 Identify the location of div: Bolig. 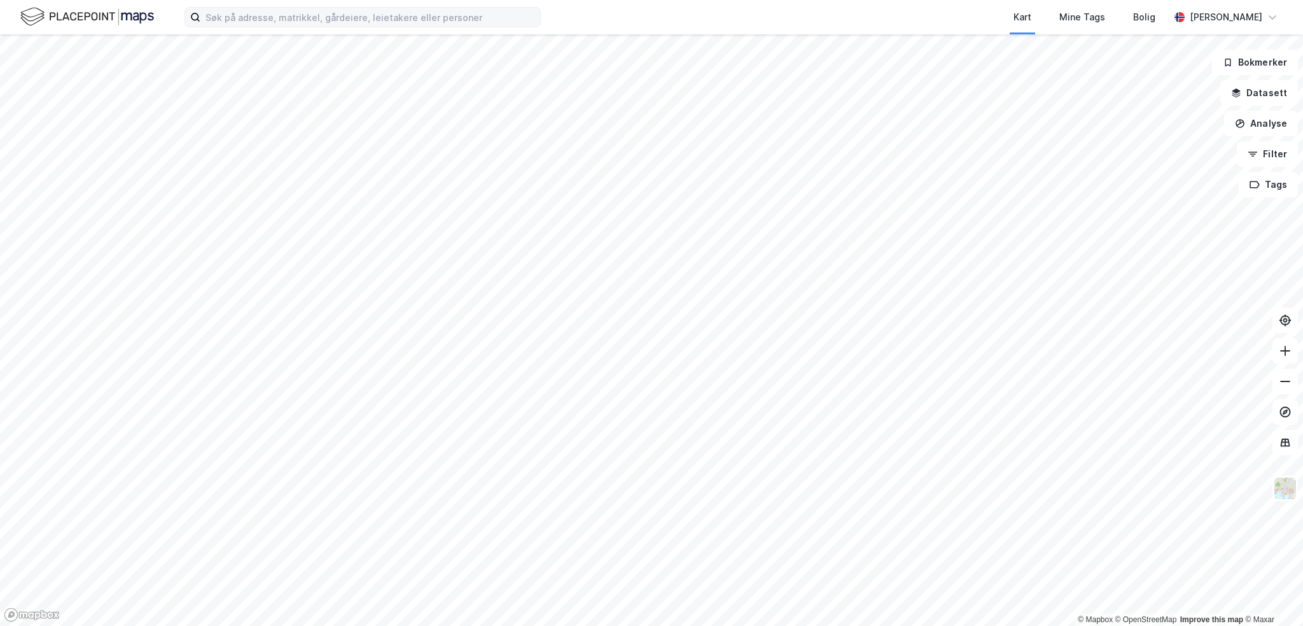
(1144, 17).